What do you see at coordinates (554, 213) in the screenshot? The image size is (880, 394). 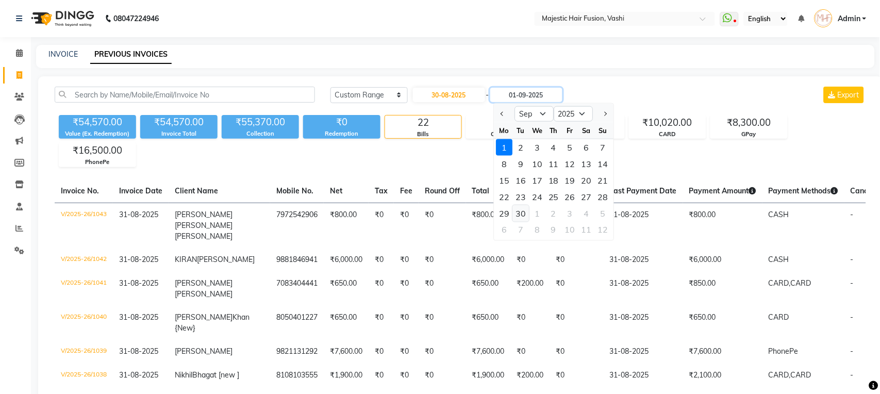 I see `div: Thursday, October 2, 2025` at bounding box center [554, 213].